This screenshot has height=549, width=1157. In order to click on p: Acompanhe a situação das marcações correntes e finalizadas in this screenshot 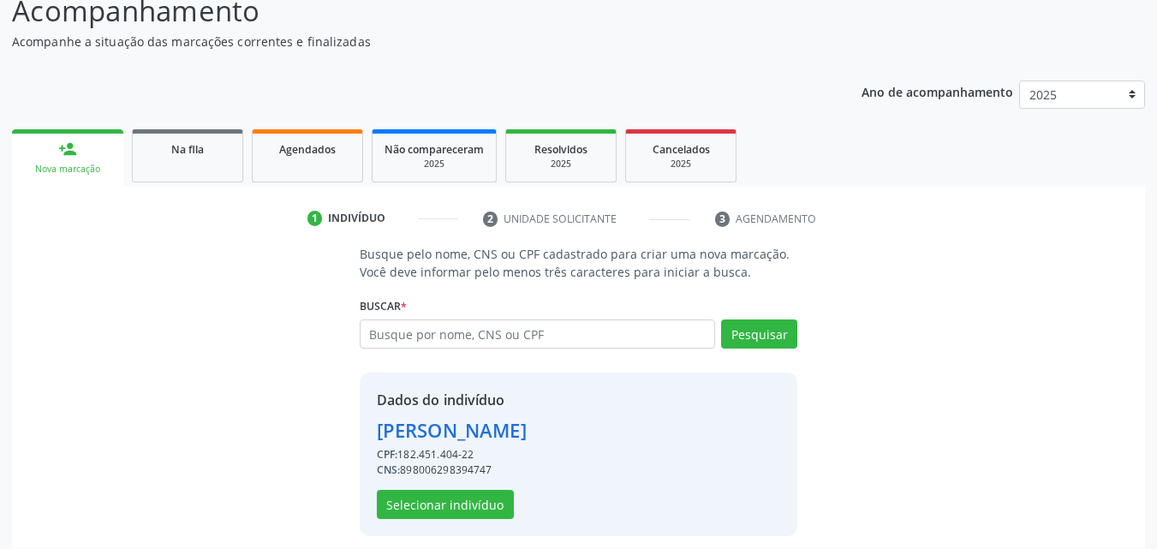, I will do `click(409, 41)`.